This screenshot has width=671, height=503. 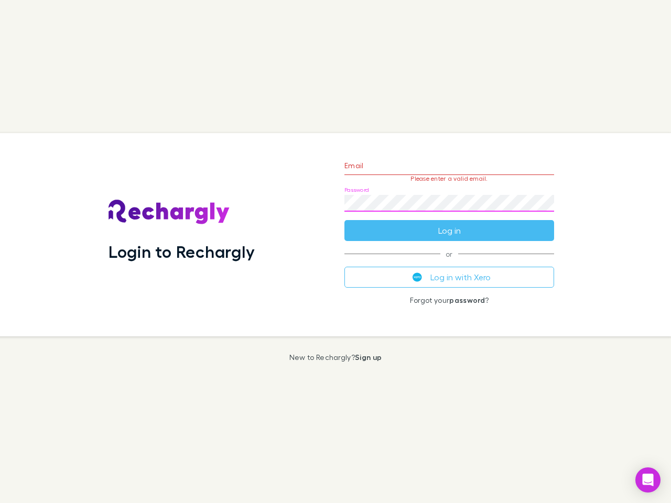 What do you see at coordinates (449, 254) in the screenshot?
I see `span: or` at bounding box center [449, 254].